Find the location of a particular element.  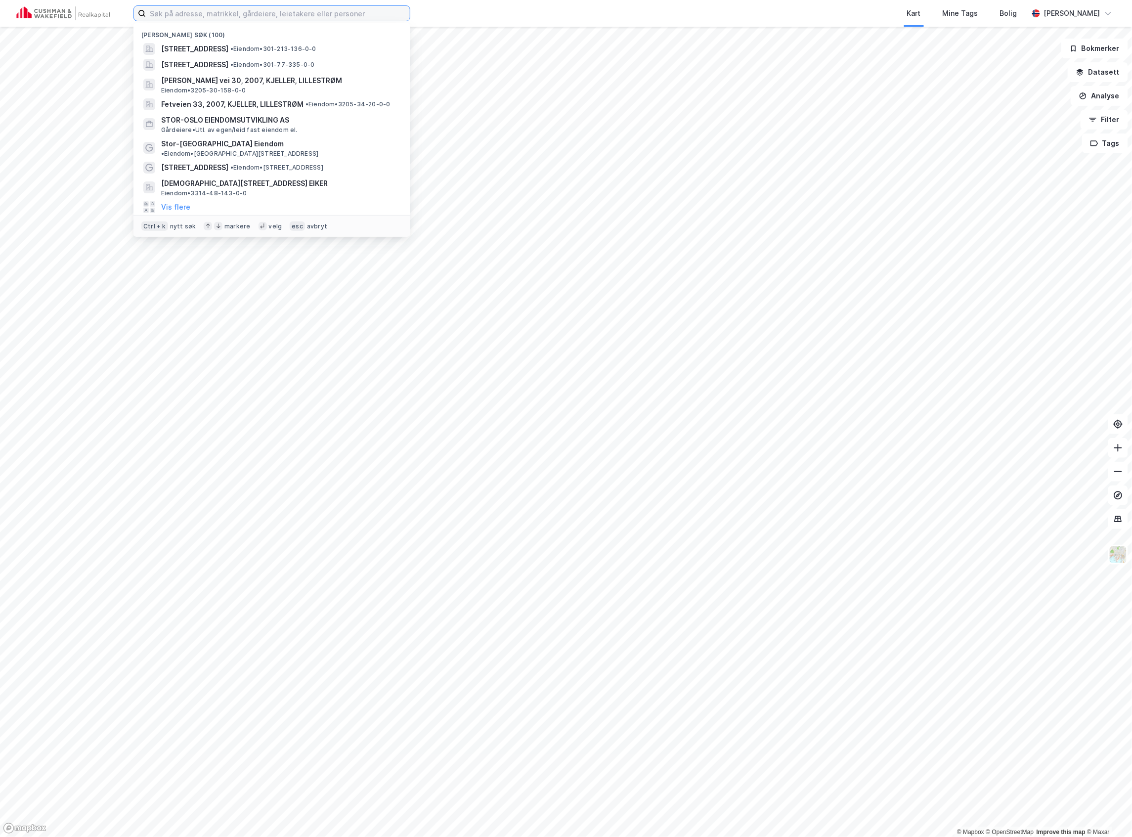

div: markere is located at coordinates (237, 226).